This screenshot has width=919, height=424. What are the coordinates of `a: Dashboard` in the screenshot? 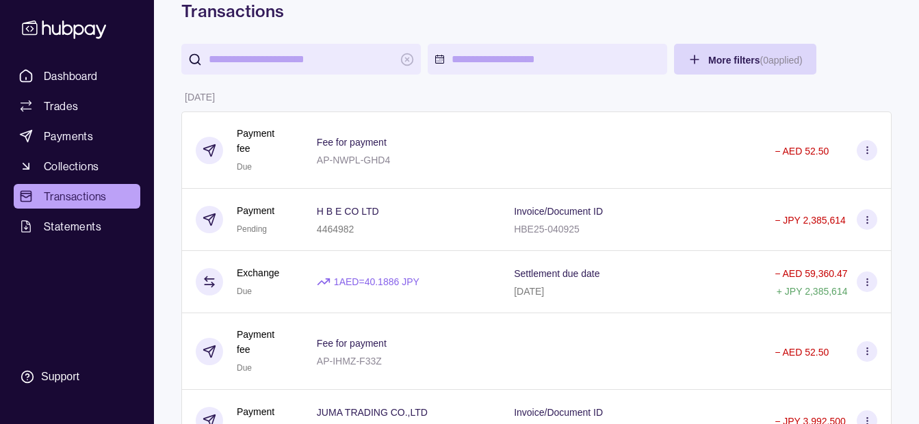 It's located at (77, 76).